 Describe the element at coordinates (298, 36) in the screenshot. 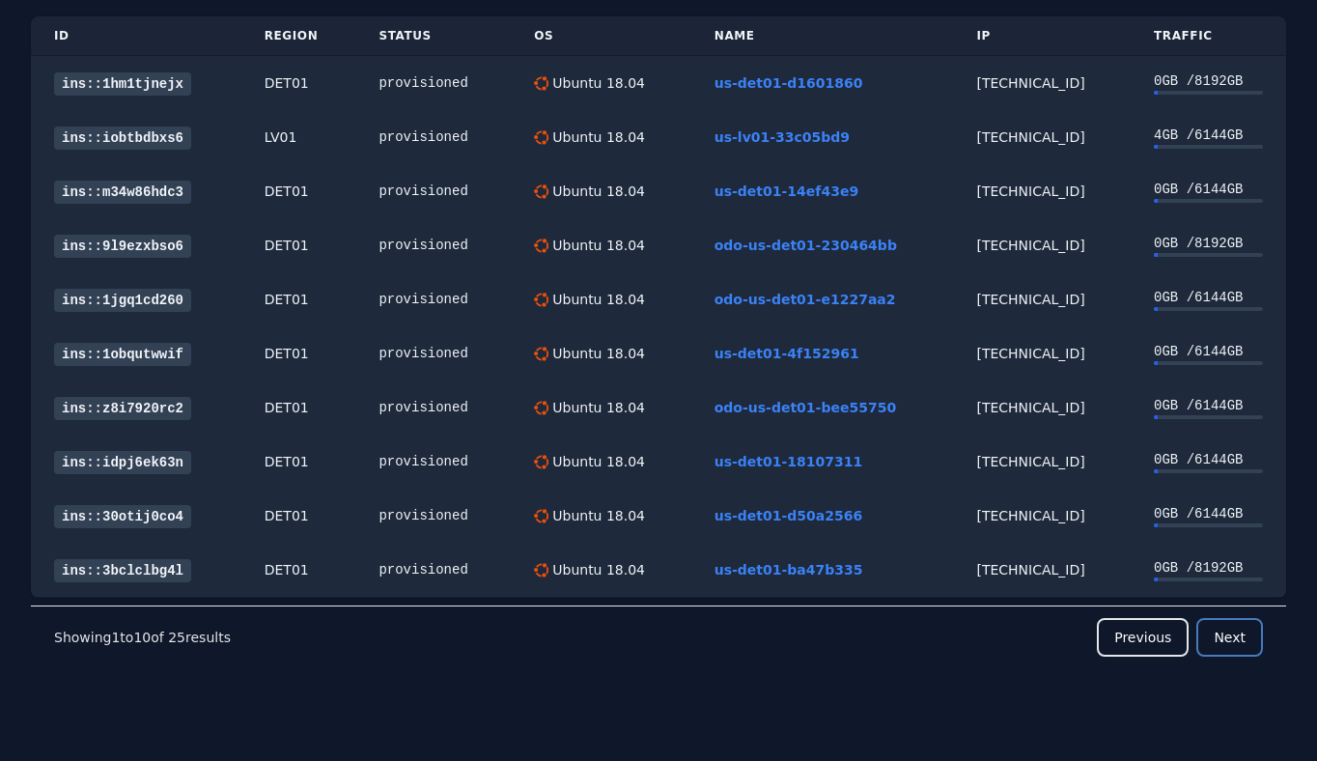

I see `th: Region` at that location.